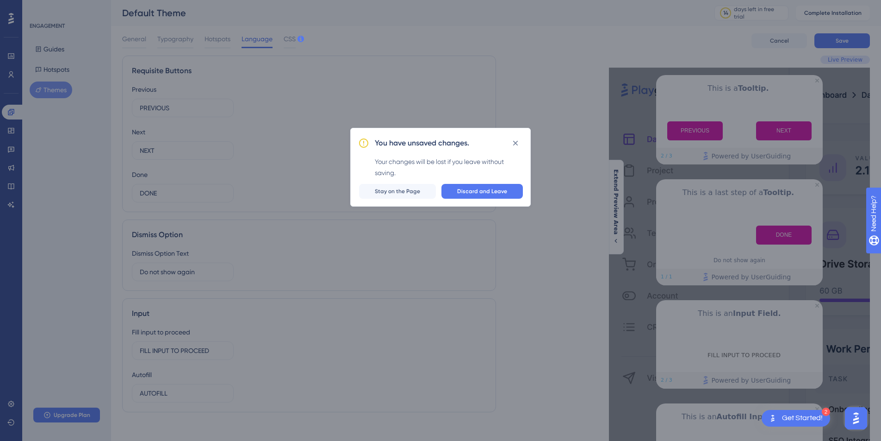 The height and width of the screenshot is (441, 881). Describe the element at coordinates (482, 191) in the screenshot. I see `span: Discard and Leave` at that location.